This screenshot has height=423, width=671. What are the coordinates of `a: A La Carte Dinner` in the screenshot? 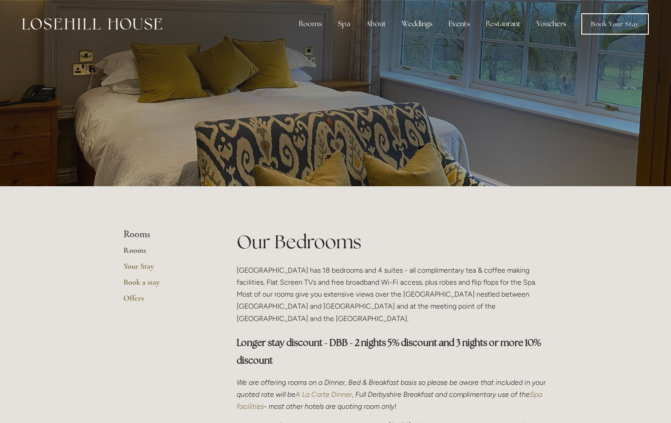 It's located at (324, 395).